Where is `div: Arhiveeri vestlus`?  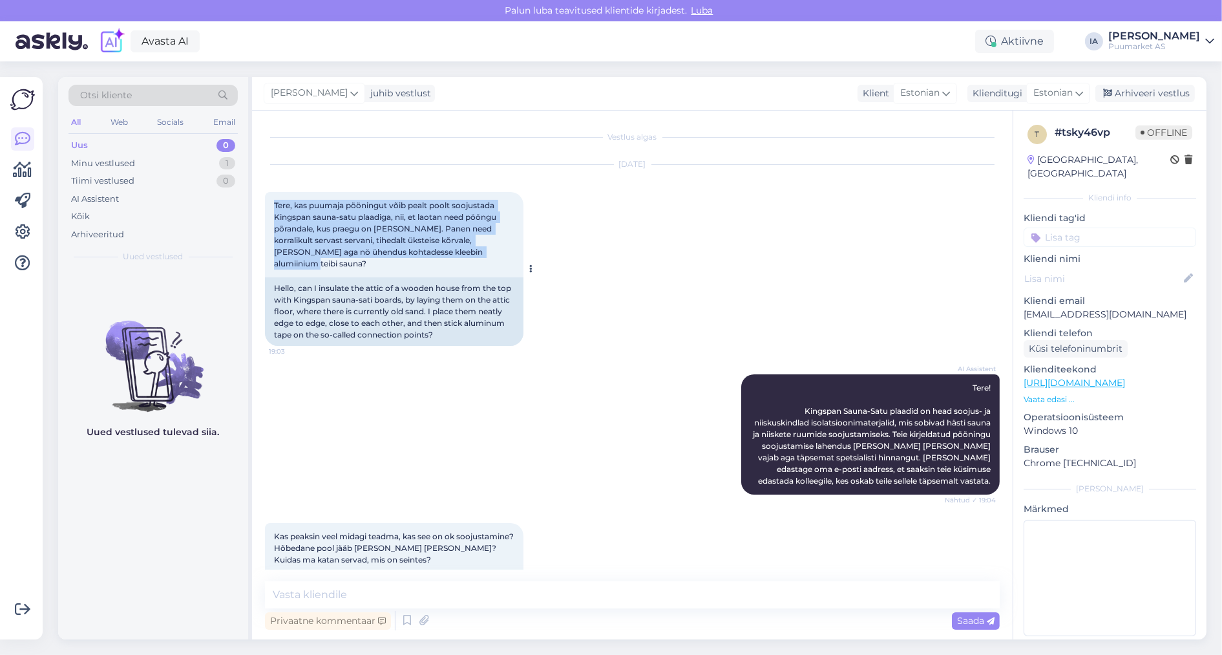 div: Arhiveeri vestlus is located at coordinates (1145, 93).